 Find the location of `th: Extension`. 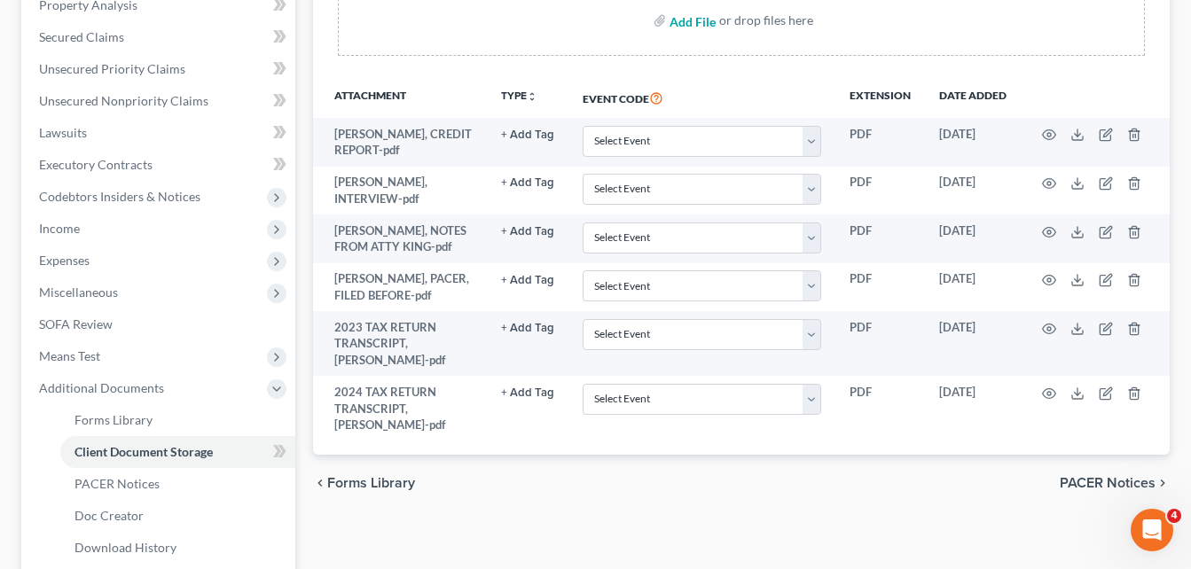

th: Extension is located at coordinates (879, 98).